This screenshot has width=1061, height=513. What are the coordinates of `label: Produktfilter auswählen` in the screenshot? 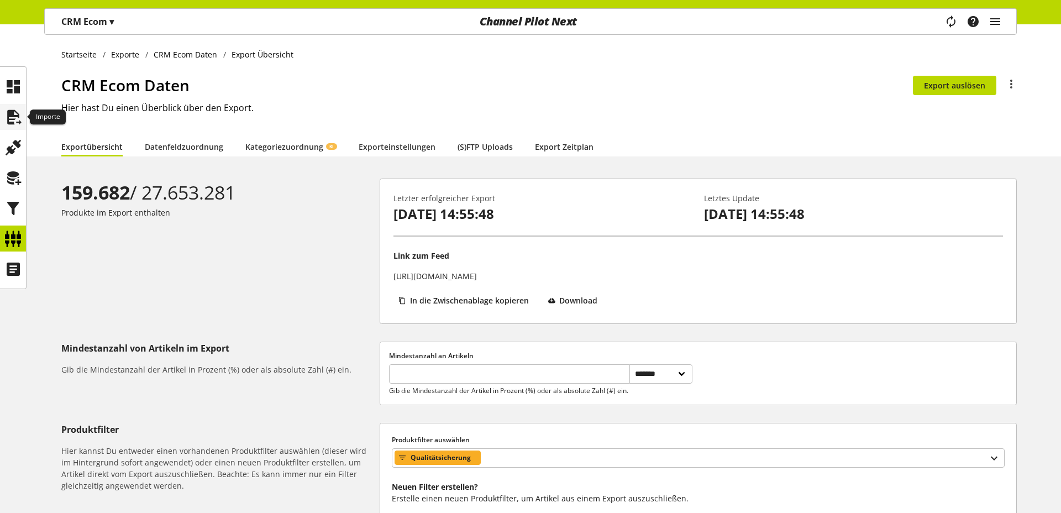 It's located at (698, 440).